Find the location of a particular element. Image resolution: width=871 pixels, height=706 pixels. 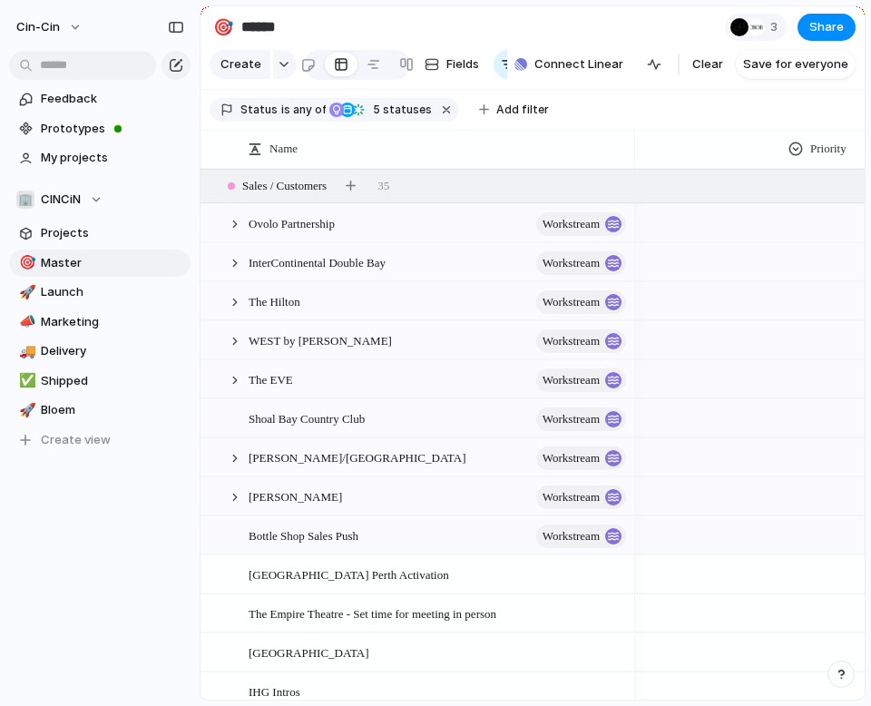

span: Share is located at coordinates (826, 27).